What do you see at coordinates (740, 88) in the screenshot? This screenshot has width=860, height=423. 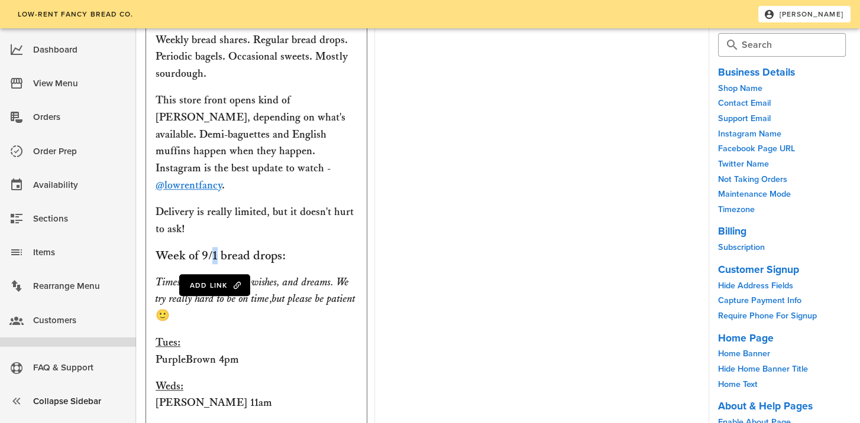 I see `a: Shop Name` at bounding box center [740, 88].